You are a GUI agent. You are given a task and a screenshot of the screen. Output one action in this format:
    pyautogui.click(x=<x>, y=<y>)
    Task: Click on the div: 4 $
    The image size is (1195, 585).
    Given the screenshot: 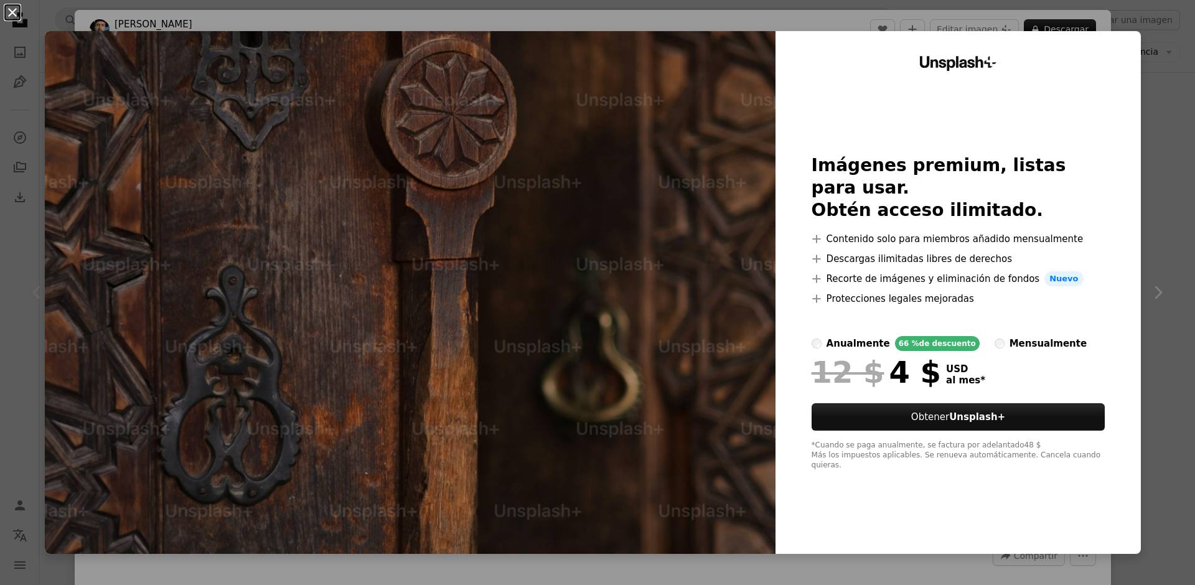 What is the action you would take?
    pyautogui.click(x=876, y=372)
    